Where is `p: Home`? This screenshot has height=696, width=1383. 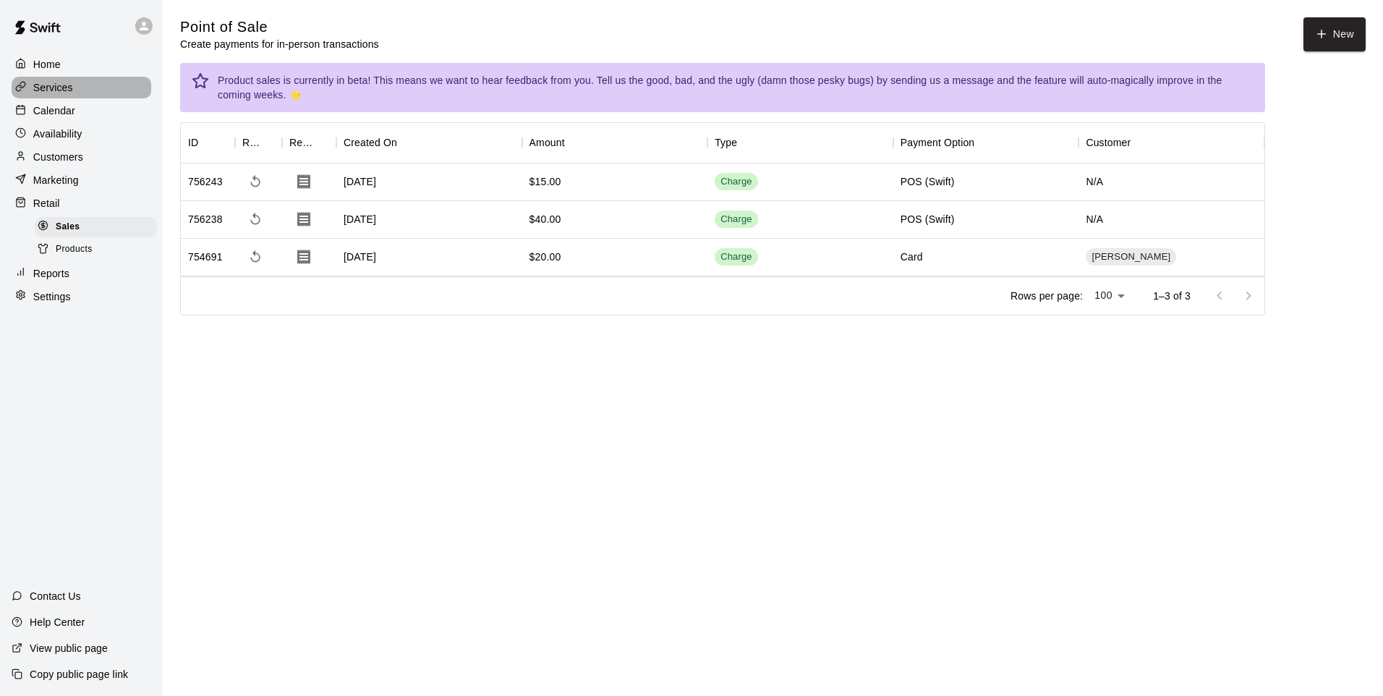
p: Home is located at coordinates (47, 64).